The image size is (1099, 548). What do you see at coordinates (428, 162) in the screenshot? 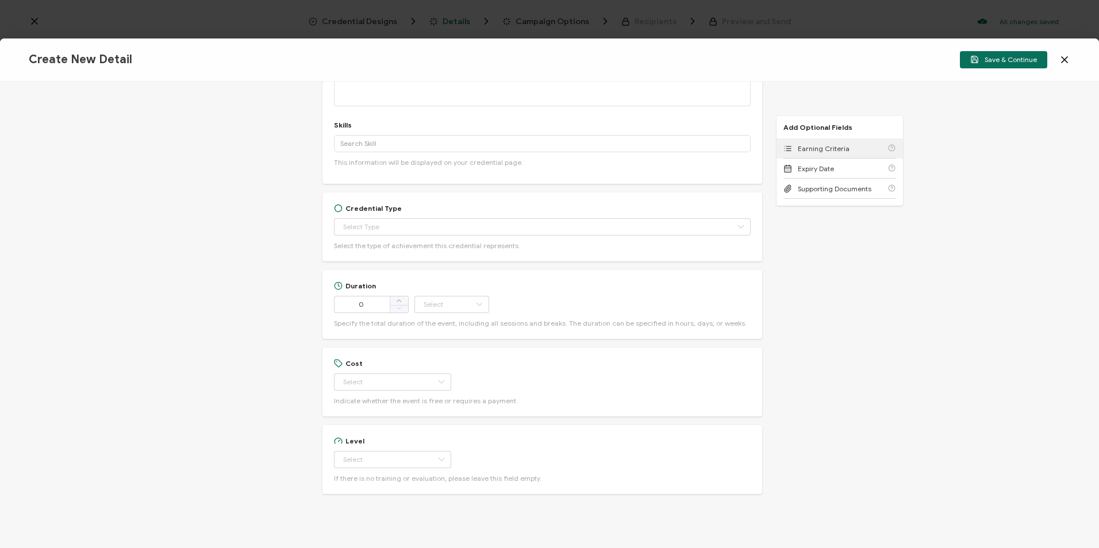
I see `span: This information will be displayed on your credential page.` at bounding box center [428, 162].